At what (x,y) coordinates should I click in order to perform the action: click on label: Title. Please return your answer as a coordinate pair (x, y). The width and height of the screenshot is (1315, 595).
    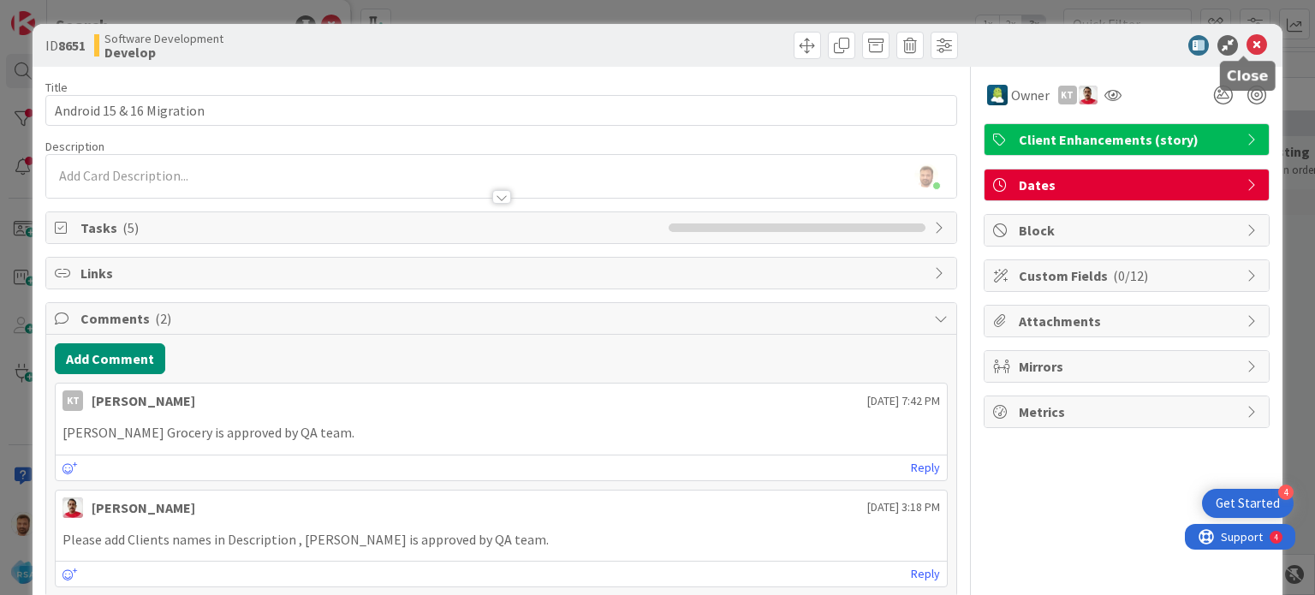
    Looking at the image, I should click on (56, 87).